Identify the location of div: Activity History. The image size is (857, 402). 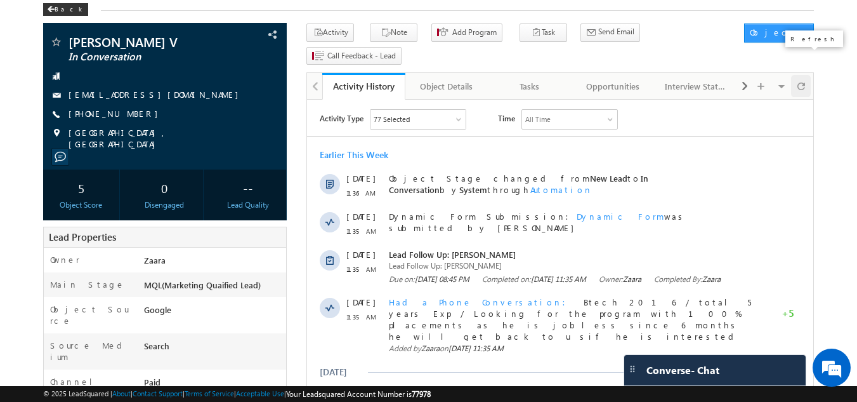
(364, 86).